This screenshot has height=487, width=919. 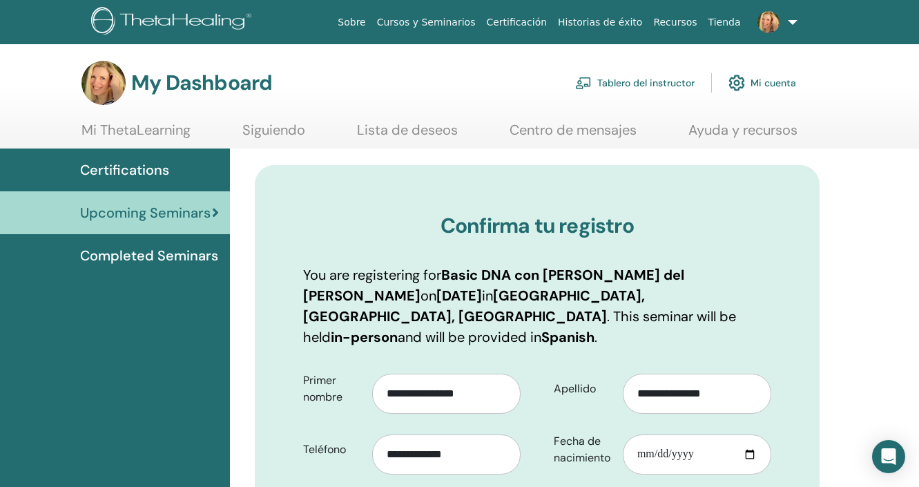 What do you see at coordinates (273, 135) in the screenshot?
I see `a: Siguiendo` at bounding box center [273, 135].